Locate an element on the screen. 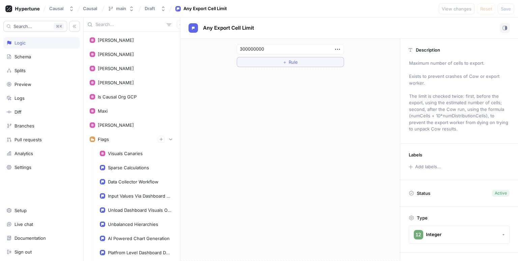 The width and height of the screenshot is (518, 261). button: main is located at coordinates (121, 8).